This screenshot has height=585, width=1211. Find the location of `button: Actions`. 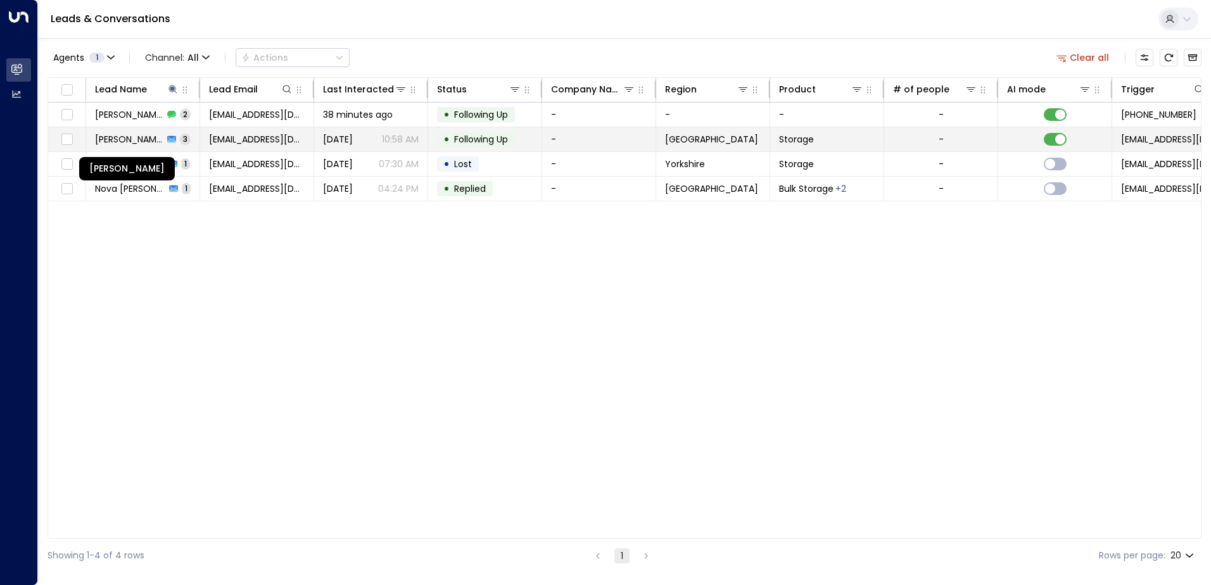

button: Actions is located at coordinates (293, 58).